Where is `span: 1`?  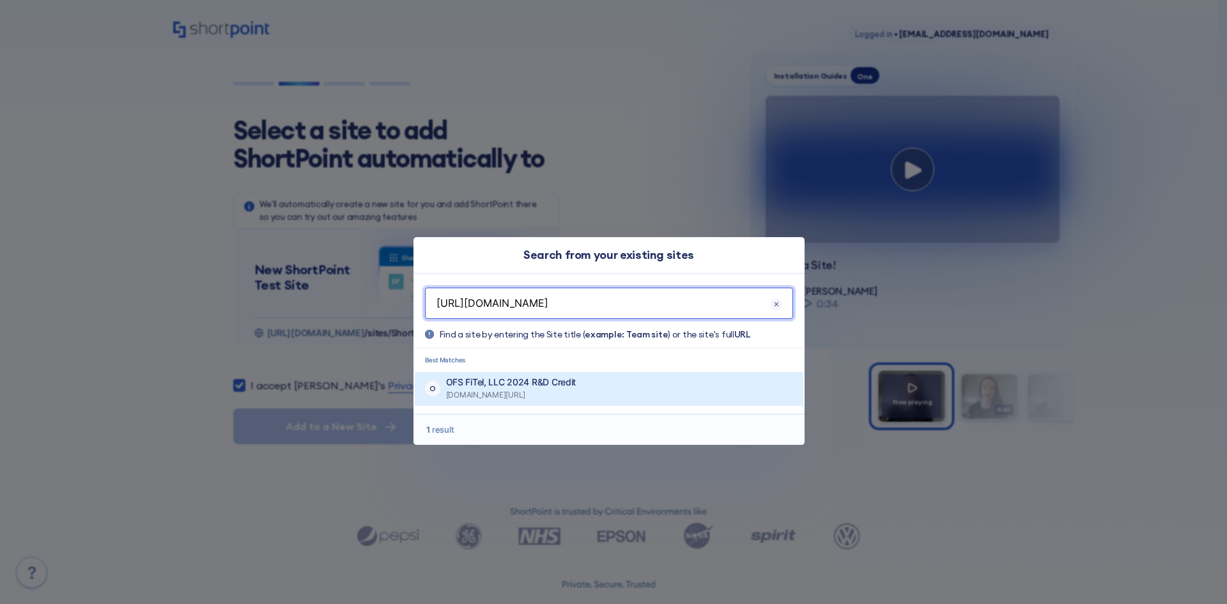 span: 1 is located at coordinates (428, 429).